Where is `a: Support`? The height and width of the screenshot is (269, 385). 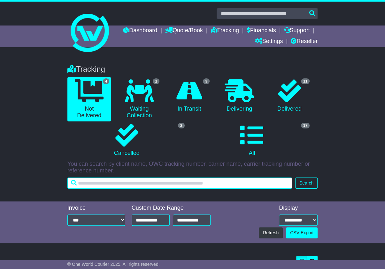
a: Support is located at coordinates (296, 31).